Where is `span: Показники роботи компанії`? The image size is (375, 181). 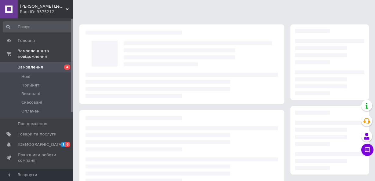
span: Показники роботи компанії is located at coordinates (37, 158).